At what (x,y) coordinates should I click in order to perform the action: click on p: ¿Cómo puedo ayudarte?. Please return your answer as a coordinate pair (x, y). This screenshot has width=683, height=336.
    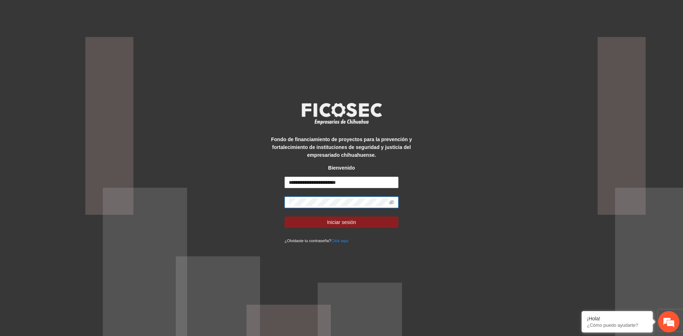
    Looking at the image, I should click on (617, 325).